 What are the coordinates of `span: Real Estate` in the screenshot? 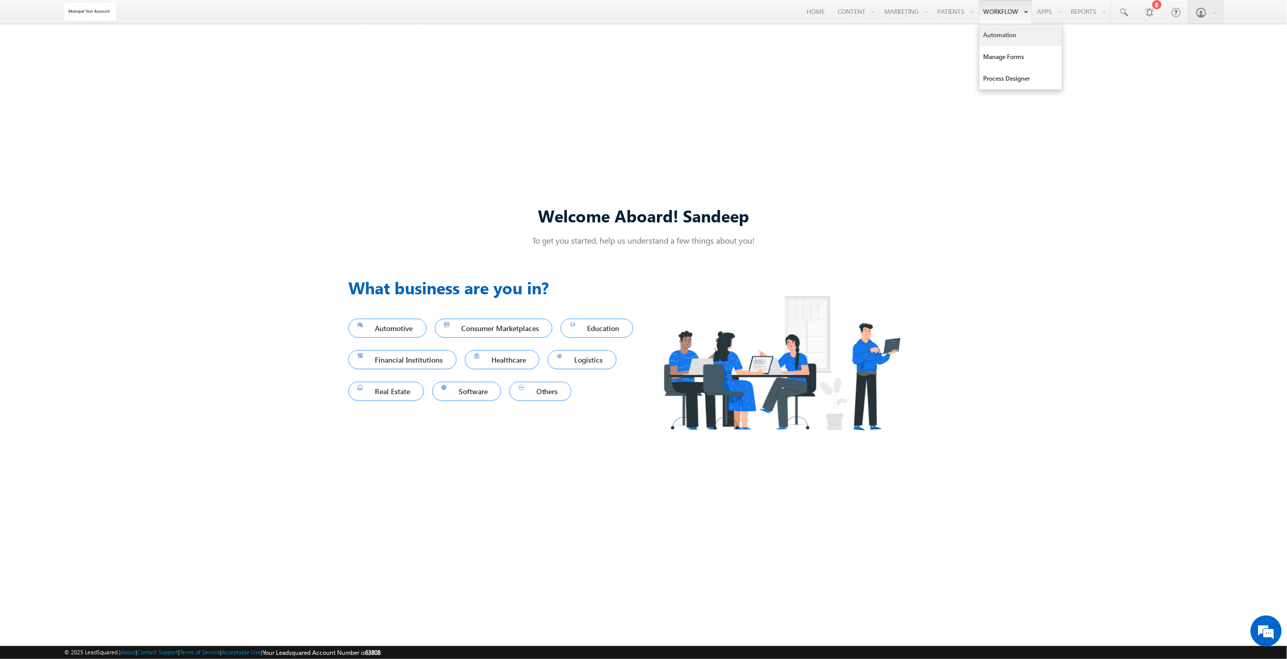 It's located at (386, 391).